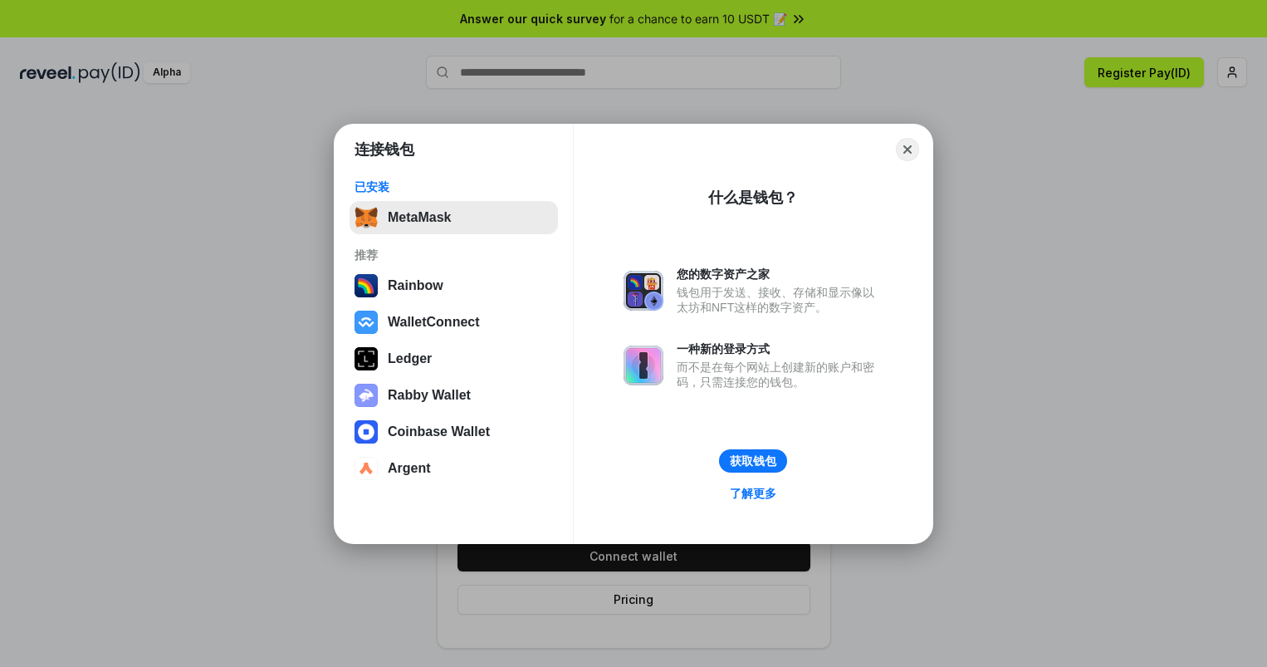 The image size is (1267, 667). I want to click on button: Ledger, so click(453, 359).